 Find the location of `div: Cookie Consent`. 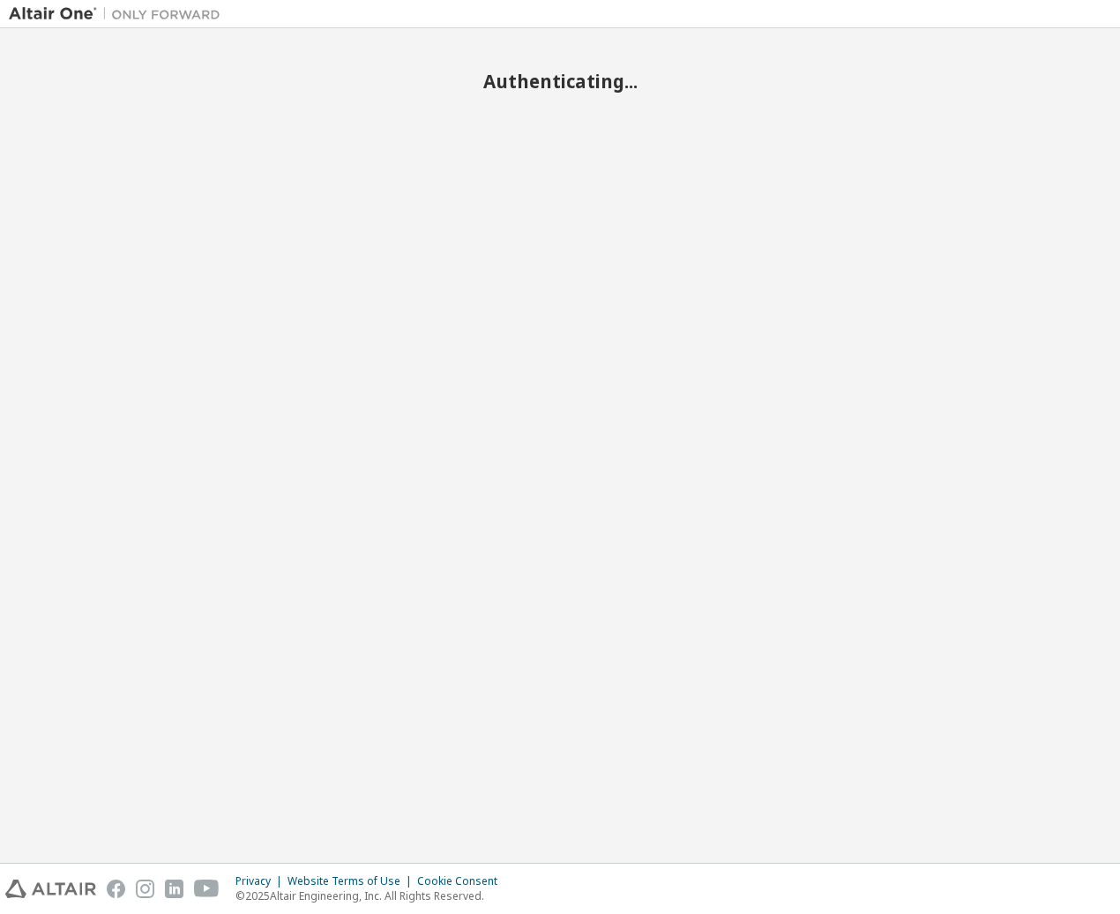

div: Cookie Consent is located at coordinates (462, 881).